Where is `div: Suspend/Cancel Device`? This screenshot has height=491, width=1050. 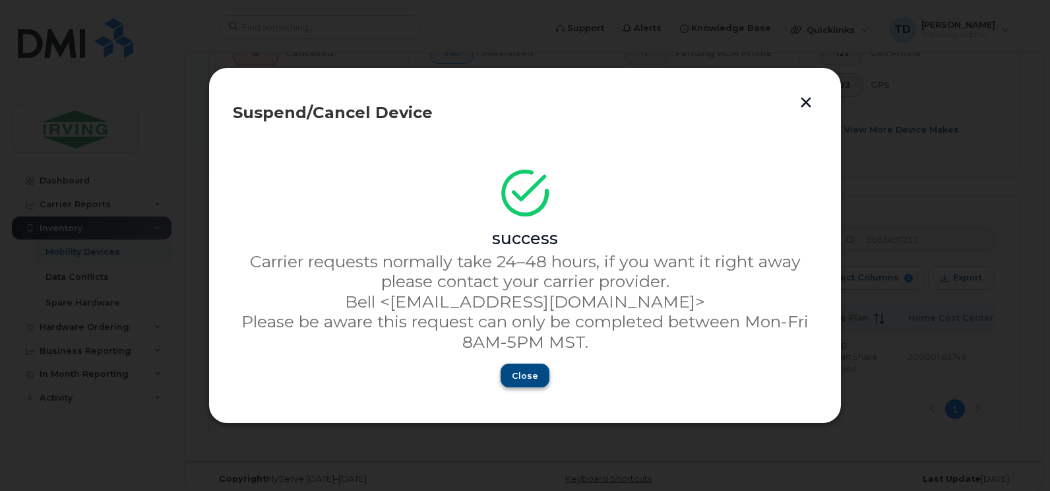 div: Suspend/Cancel Device is located at coordinates (525, 113).